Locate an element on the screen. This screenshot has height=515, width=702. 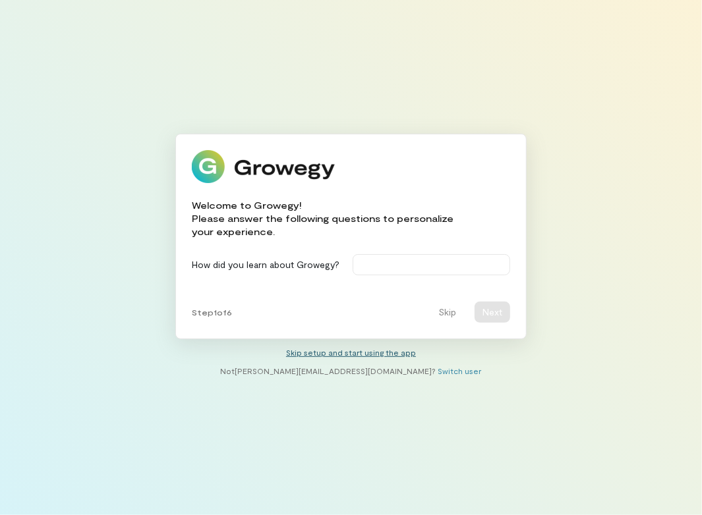
button: Next is located at coordinates (492, 312).